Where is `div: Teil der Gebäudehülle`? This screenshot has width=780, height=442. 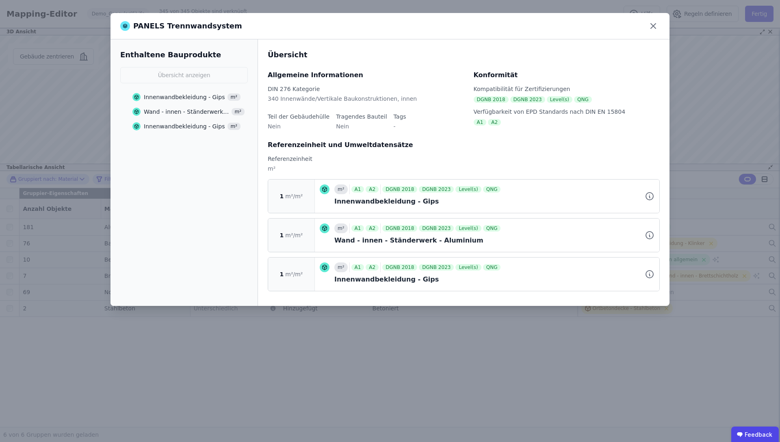 div: Teil der Gebäudehülle is located at coordinates (299, 117).